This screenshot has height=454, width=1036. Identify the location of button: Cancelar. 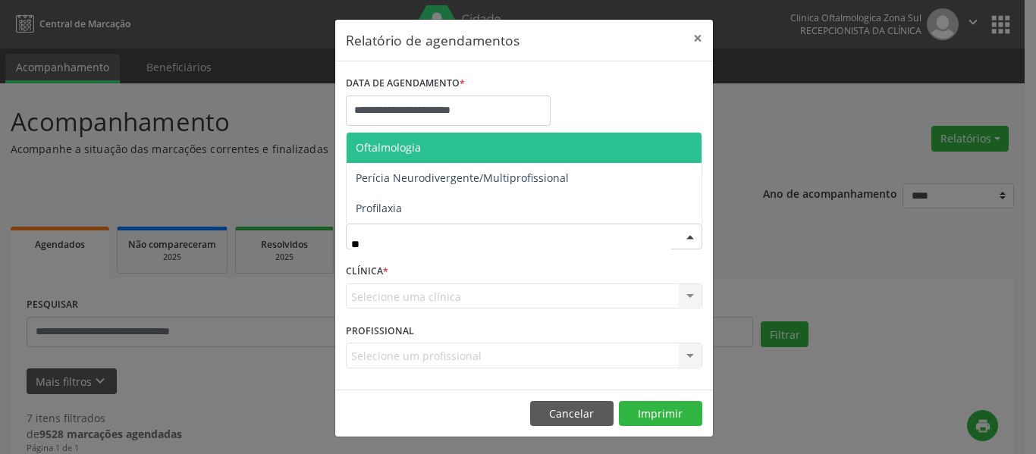
(572, 414).